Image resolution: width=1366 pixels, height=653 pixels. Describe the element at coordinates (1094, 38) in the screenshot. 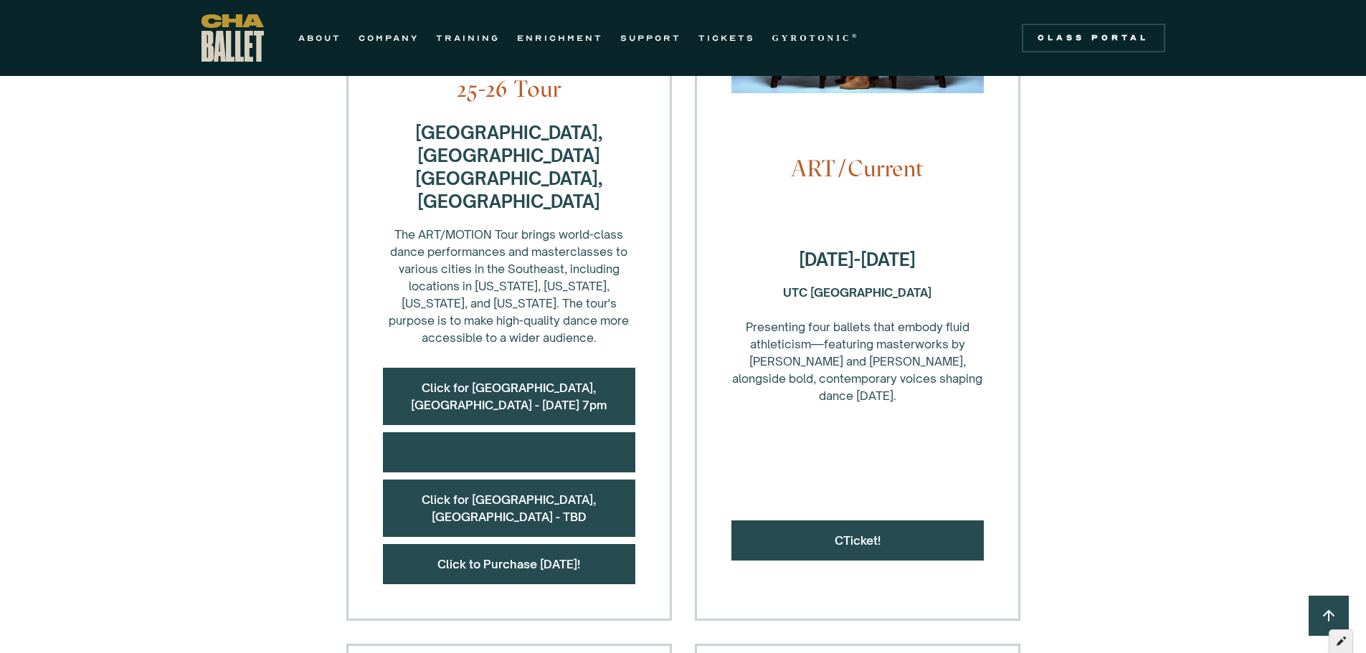

I see `a: Class Portal` at that location.